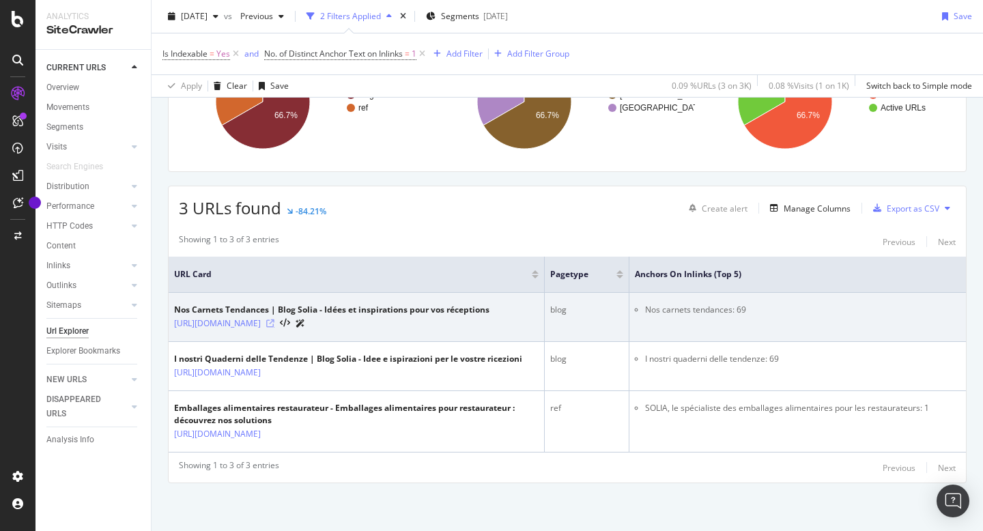 Image resolution: width=983 pixels, height=531 pixels. What do you see at coordinates (87, 206) in the screenshot?
I see `a: Performance` at bounding box center [87, 206].